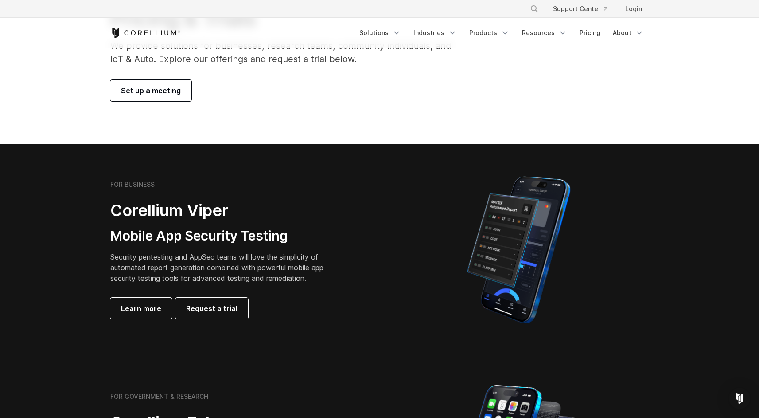 The width and height of the screenshot is (759, 418). What do you see at coordinates (212, 308) in the screenshot?
I see `span: Request a trial` at bounding box center [212, 308].